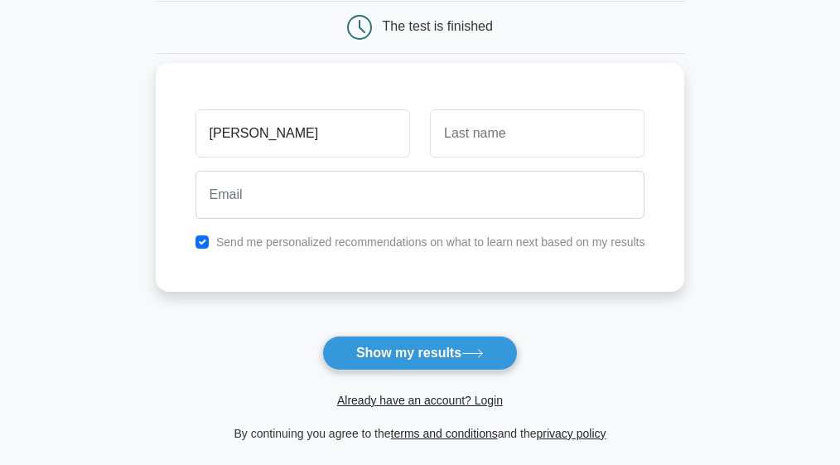  Describe the element at coordinates (420, 353) in the screenshot. I see `button: Show my results` at that location.